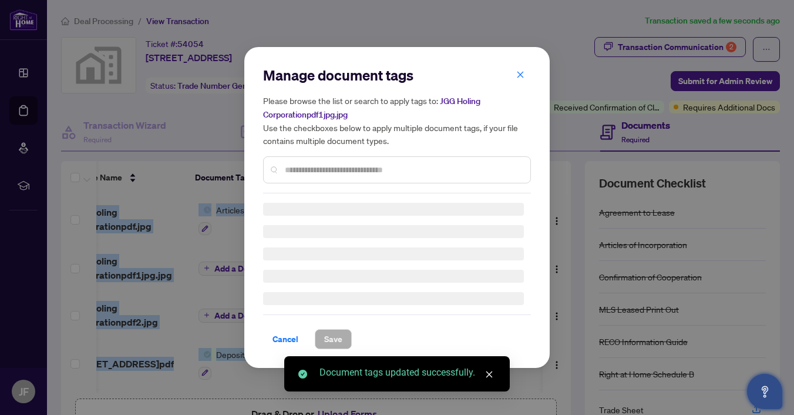  I want to click on h5: Please browse the list or search to apply tags to: Use the checkboxes below to apply multiple doc..., so click(397, 120).